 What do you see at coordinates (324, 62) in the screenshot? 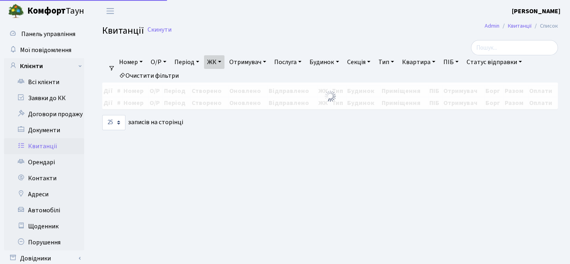
I see `a: Будинок` at bounding box center [324, 62].